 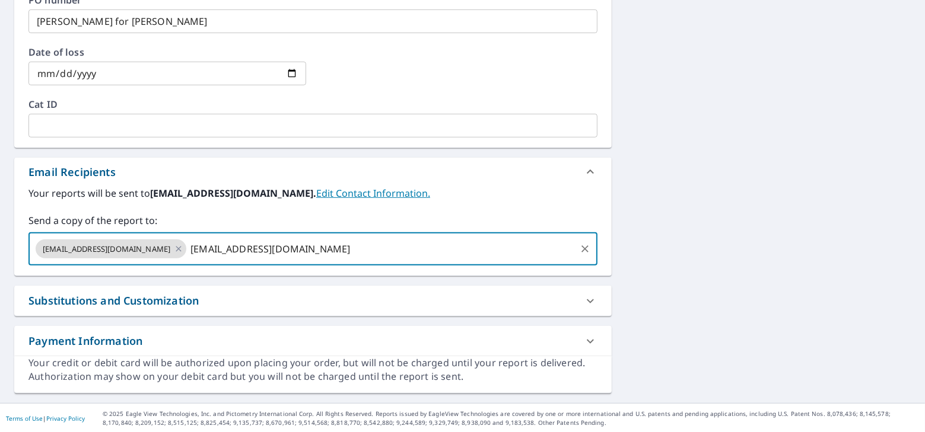 What do you see at coordinates (313, 370) in the screenshot?
I see `div: Your credit or debit card will be authorized upon placing your order, but will not be charged unt...` at bounding box center [313, 370].